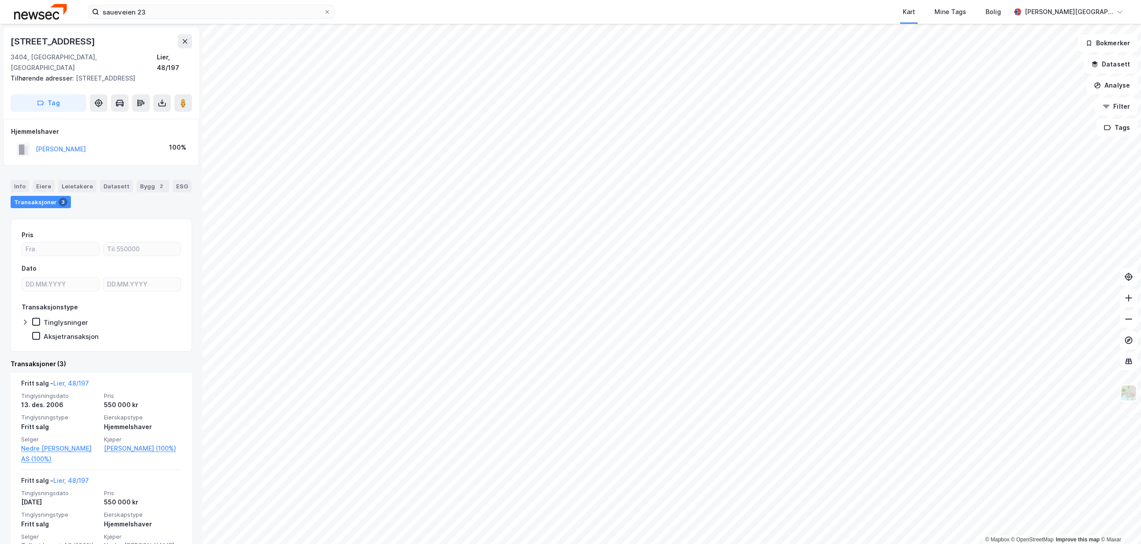 This screenshot has width=1141, height=544. Describe the element at coordinates (211, 12) in the screenshot. I see `input: Søk på adresse, matrikkel, gårdeiere, leietakere eller personer` at that location.